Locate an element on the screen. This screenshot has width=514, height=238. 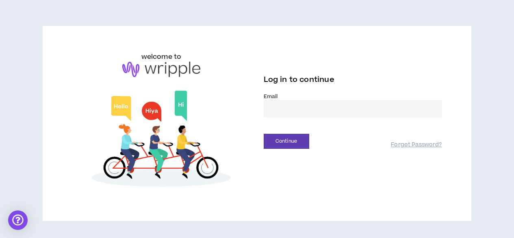
button: Continue is located at coordinates (286, 141).